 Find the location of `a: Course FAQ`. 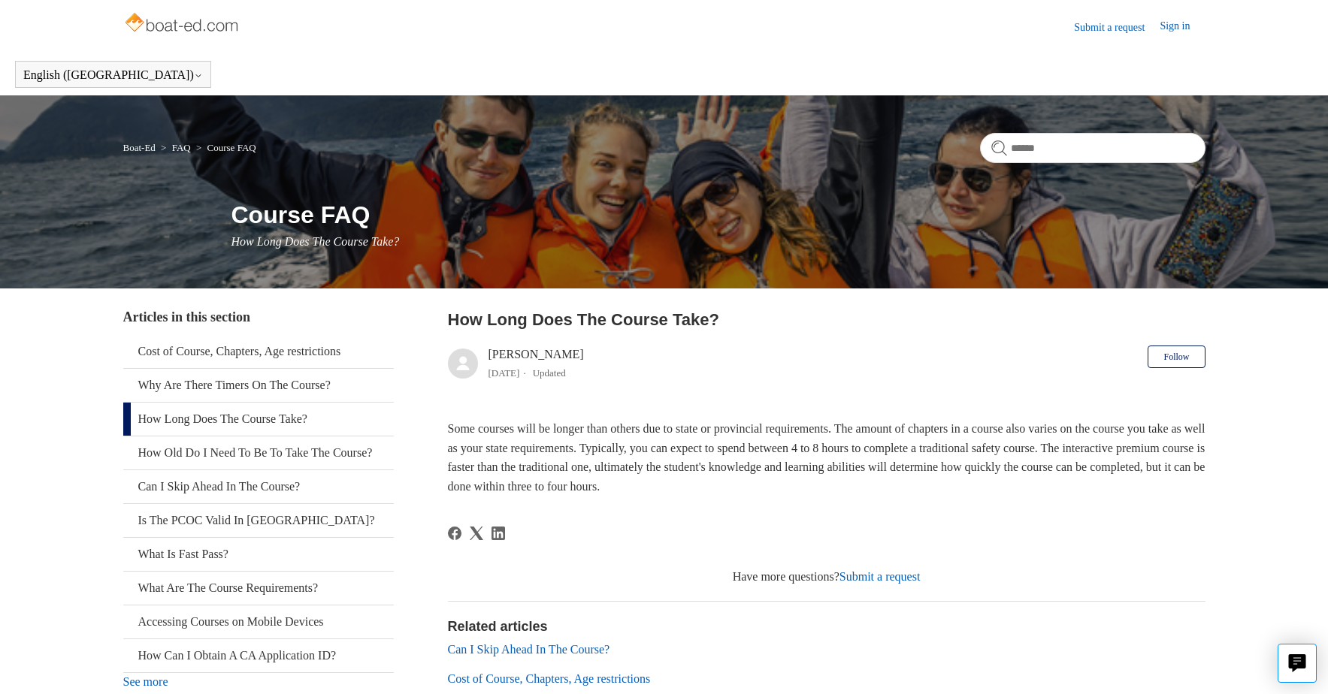

a: Course FAQ is located at coordinates (231, 147).